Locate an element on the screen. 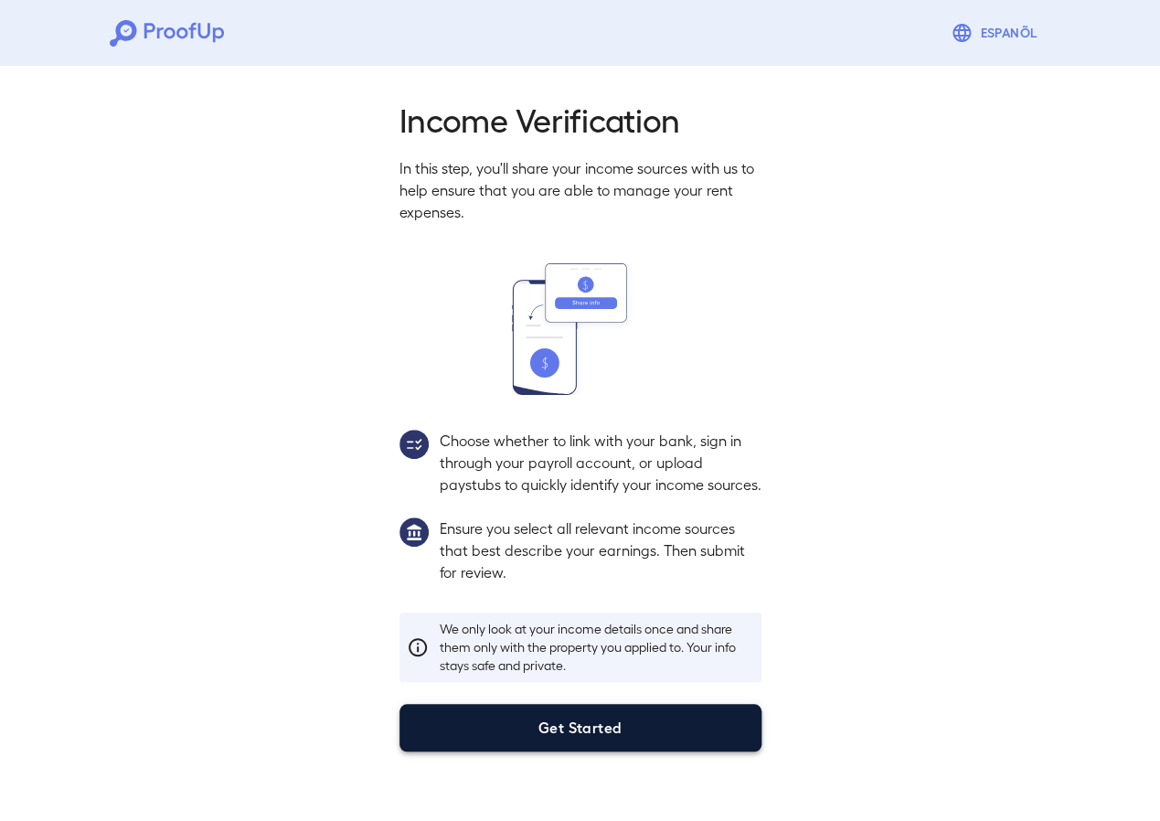  img: group1.svg is located at coordinates (414, 532).